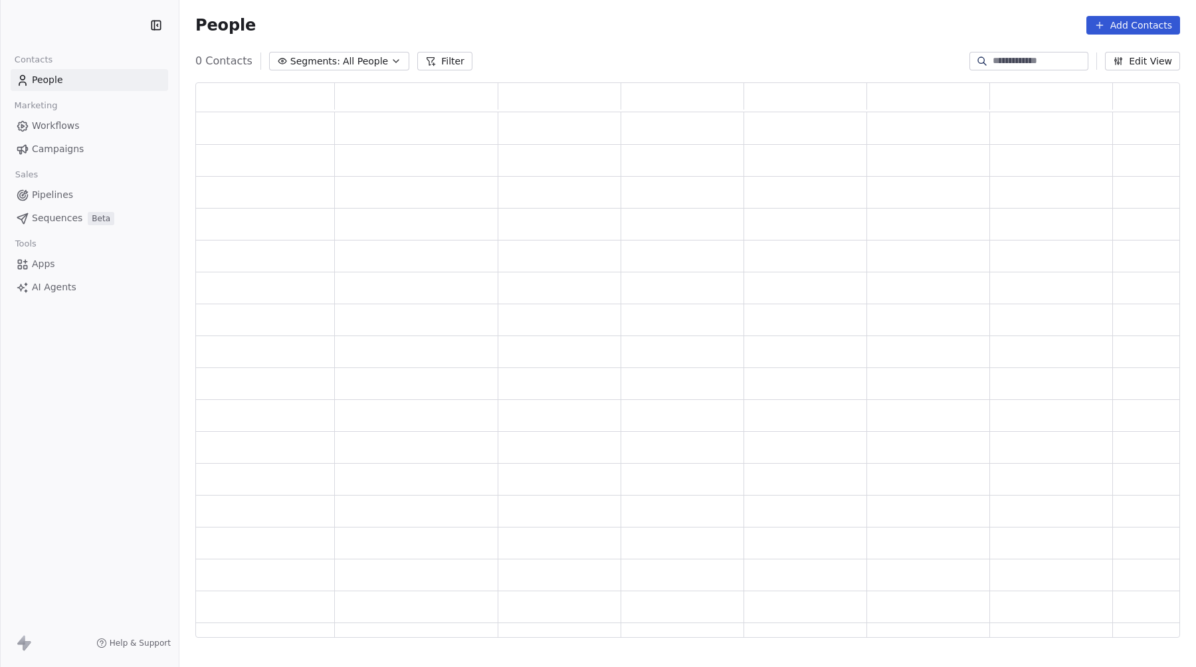  Describe the element at coordinates (365, 61) in the screenshot. I see `span: All People` at that location.